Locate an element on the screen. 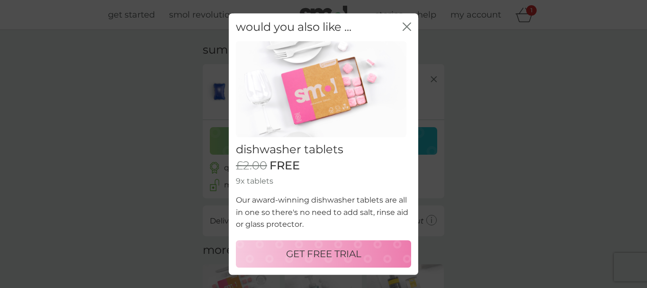 This screenshot has height=288, width=647. p: GET FREE TRIAL is located at coordinates (324, 254).